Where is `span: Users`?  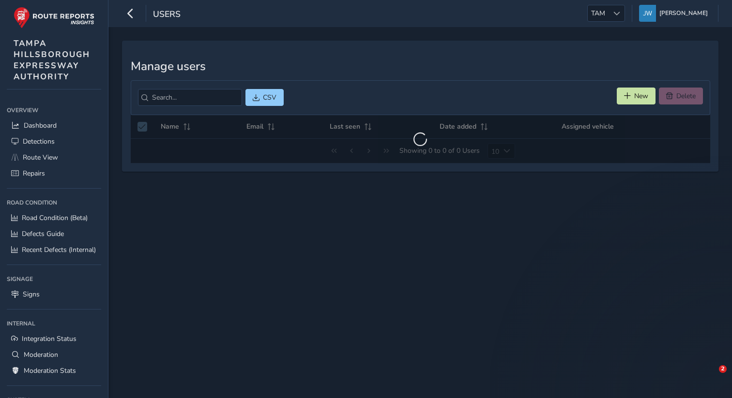 span: Users is located at coordinates (166, 15).